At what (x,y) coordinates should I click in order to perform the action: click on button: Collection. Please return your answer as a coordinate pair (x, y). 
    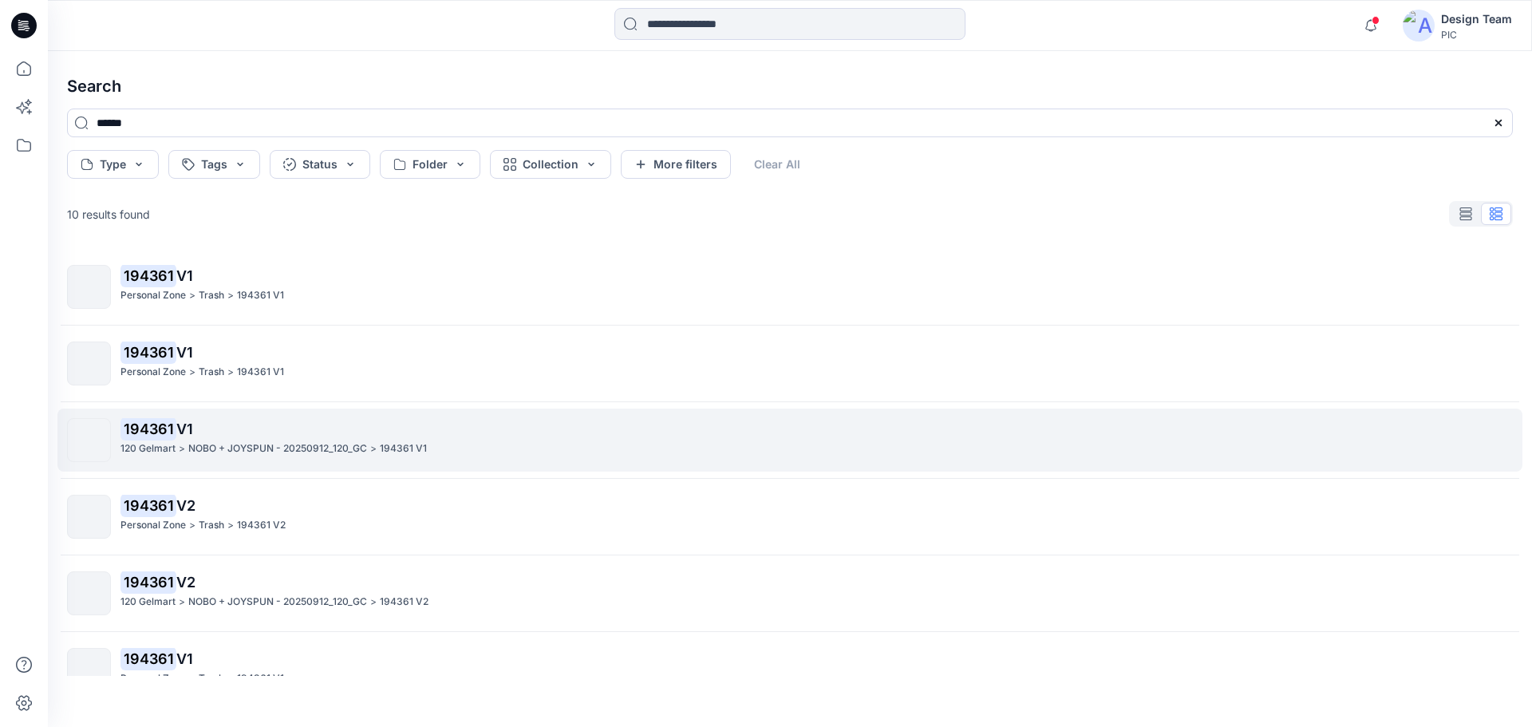
    Looking at the image, I should click on (551, 164).